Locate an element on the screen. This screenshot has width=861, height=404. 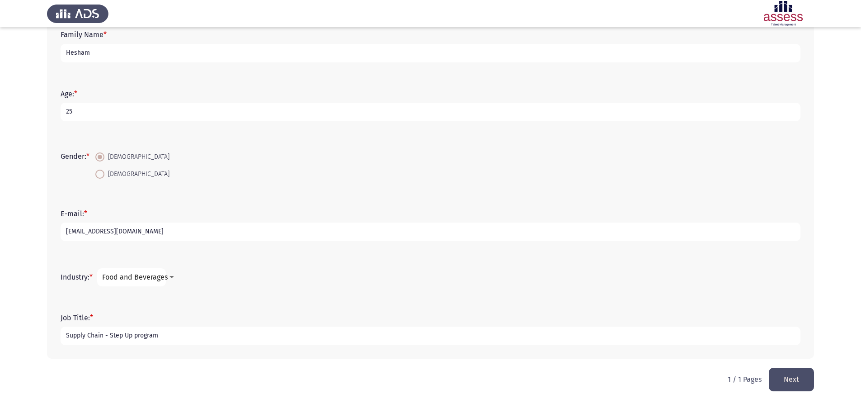
label: Gender: is located at coordinates (75, 156).